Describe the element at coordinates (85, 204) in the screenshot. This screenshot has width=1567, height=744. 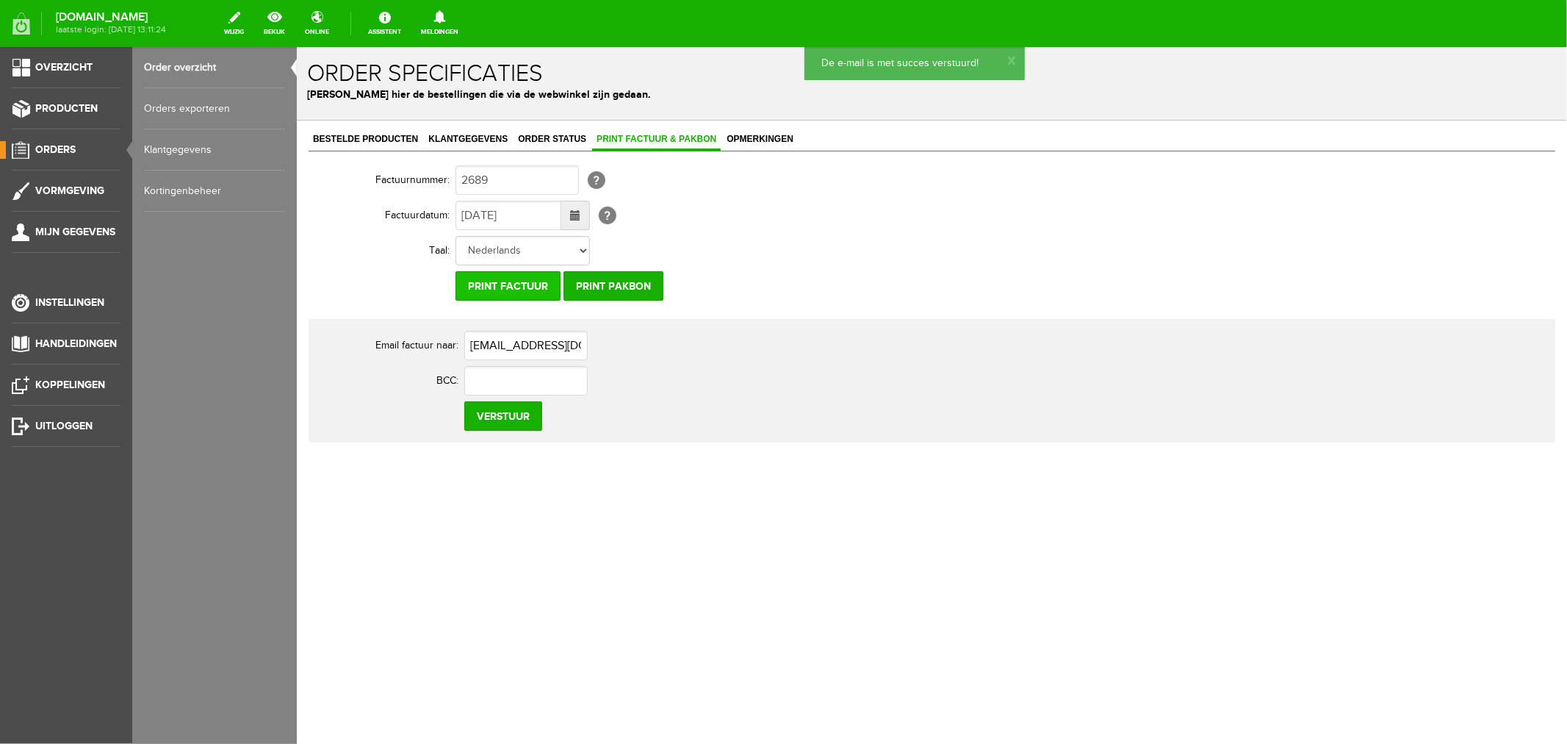
I see `th: Taal:` at that location.